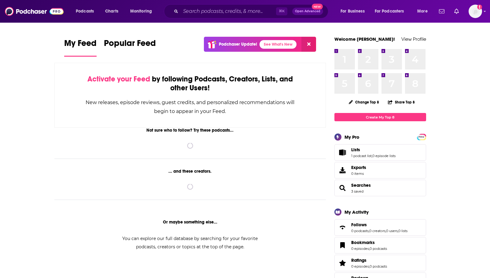 The width and height of the screenshot is (490, 278). I want to click on div: ... and these creators., so click(190, 171).